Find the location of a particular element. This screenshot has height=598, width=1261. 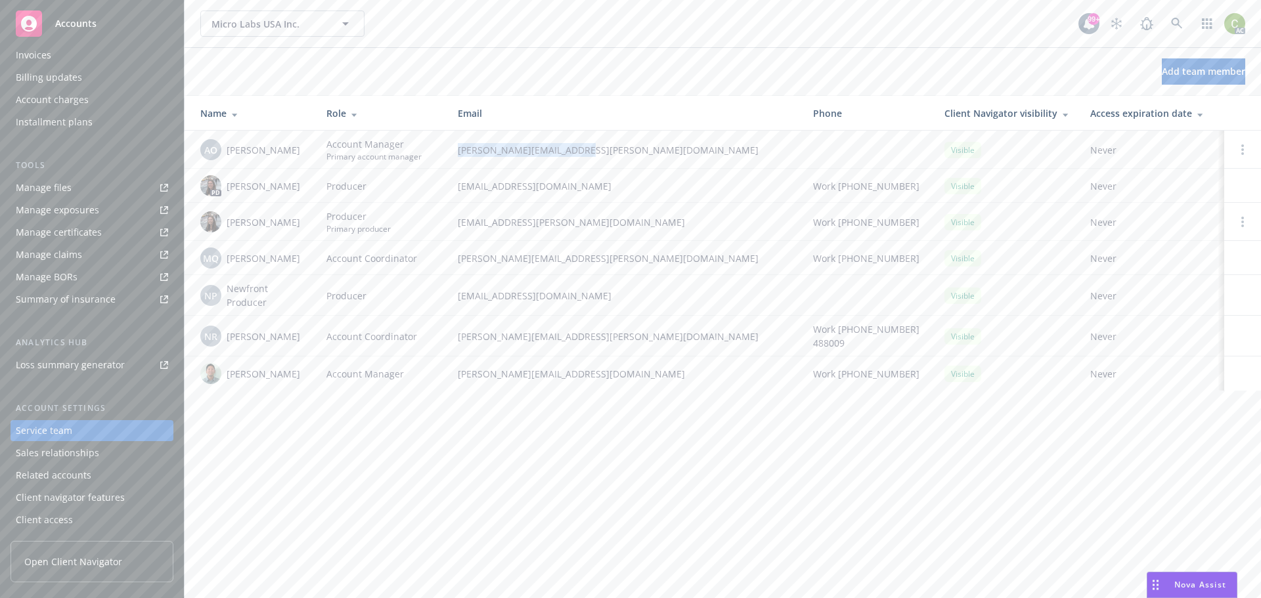

div: Account settings is located at coordinates (92, 408).